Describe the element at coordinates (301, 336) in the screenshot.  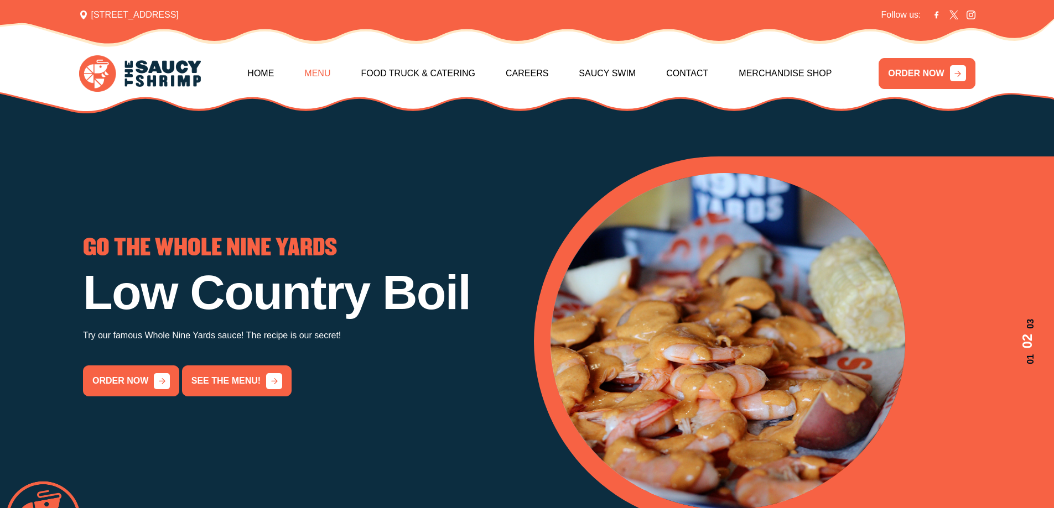
I see `p: Try our famous Whole Nine Yards sauce! The recipe is our secret!` at that location.